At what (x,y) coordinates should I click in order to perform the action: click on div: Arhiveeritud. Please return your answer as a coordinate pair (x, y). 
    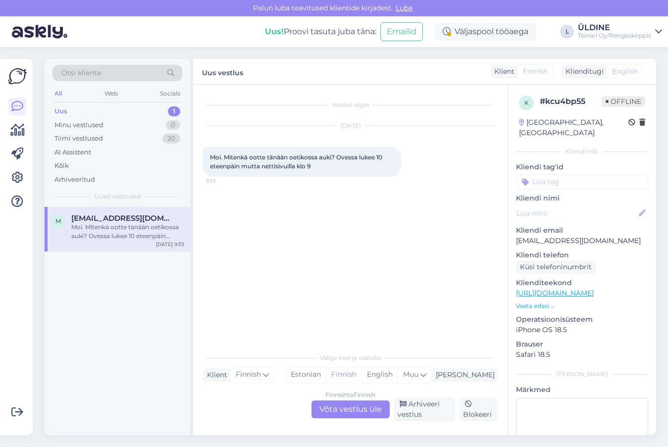
    Looking at the image, I should click on (75, 180).